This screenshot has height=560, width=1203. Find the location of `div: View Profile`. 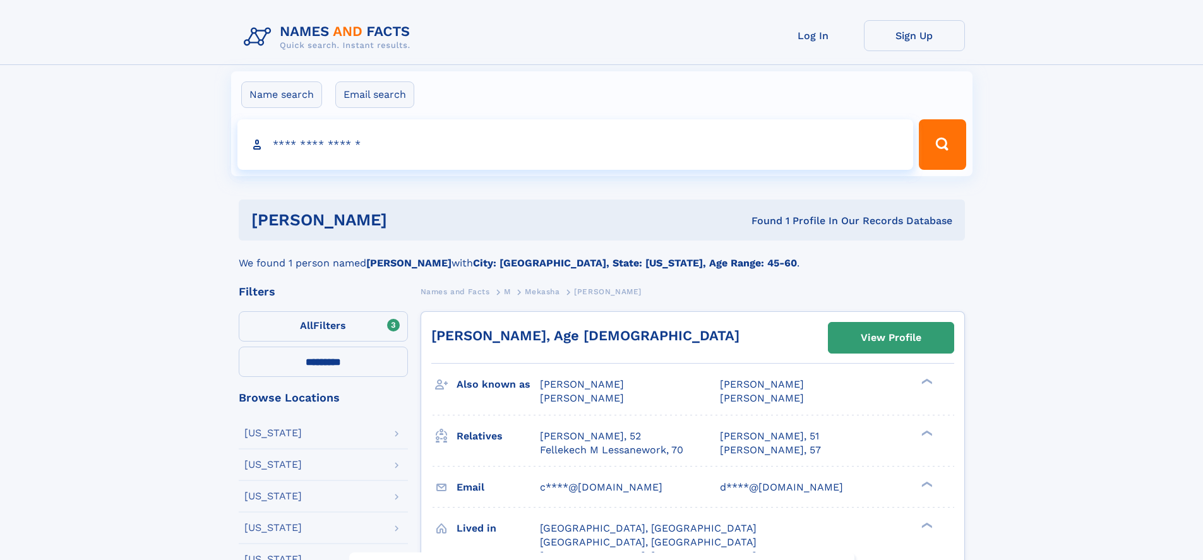

div: View Profile is located at coordinates (891, 338).